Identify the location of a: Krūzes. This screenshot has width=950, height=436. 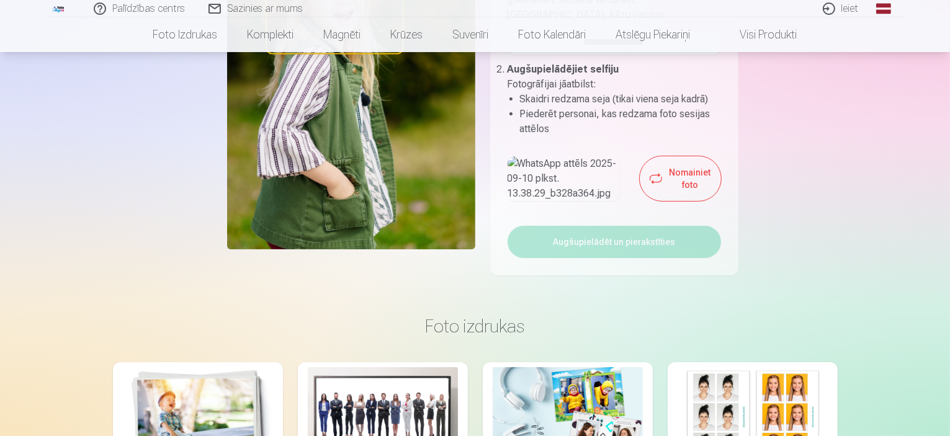
(407, 35).